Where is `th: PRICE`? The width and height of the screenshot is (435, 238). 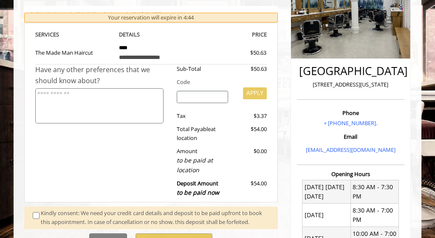
th: PRICE is located at coordinates (228, 34).